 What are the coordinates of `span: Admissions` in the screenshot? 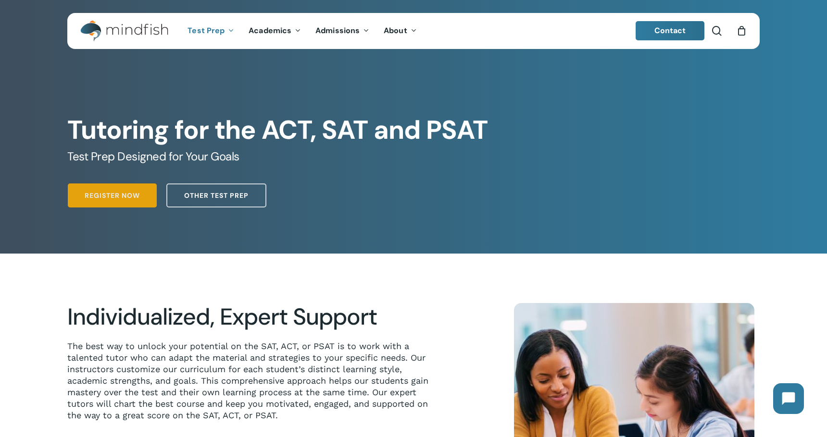 It's located at (337, 30).